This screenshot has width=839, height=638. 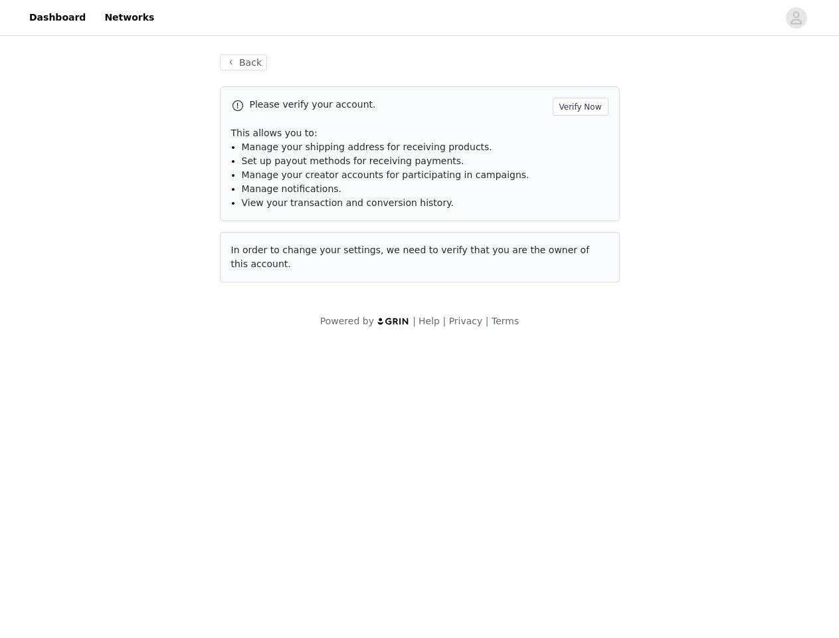 I want to click on span: In order to change your settings, we need to verify that you are the owner of this account., so click(x=410, y=256).